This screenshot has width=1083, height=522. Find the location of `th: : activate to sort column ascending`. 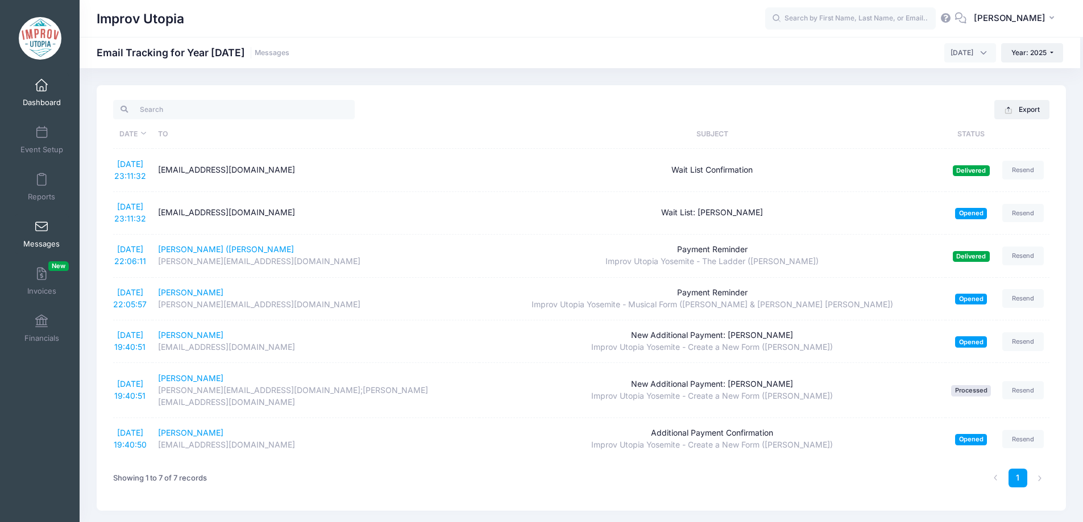

th: : activate to sort column ascending is located at coordinates (1023, 134).